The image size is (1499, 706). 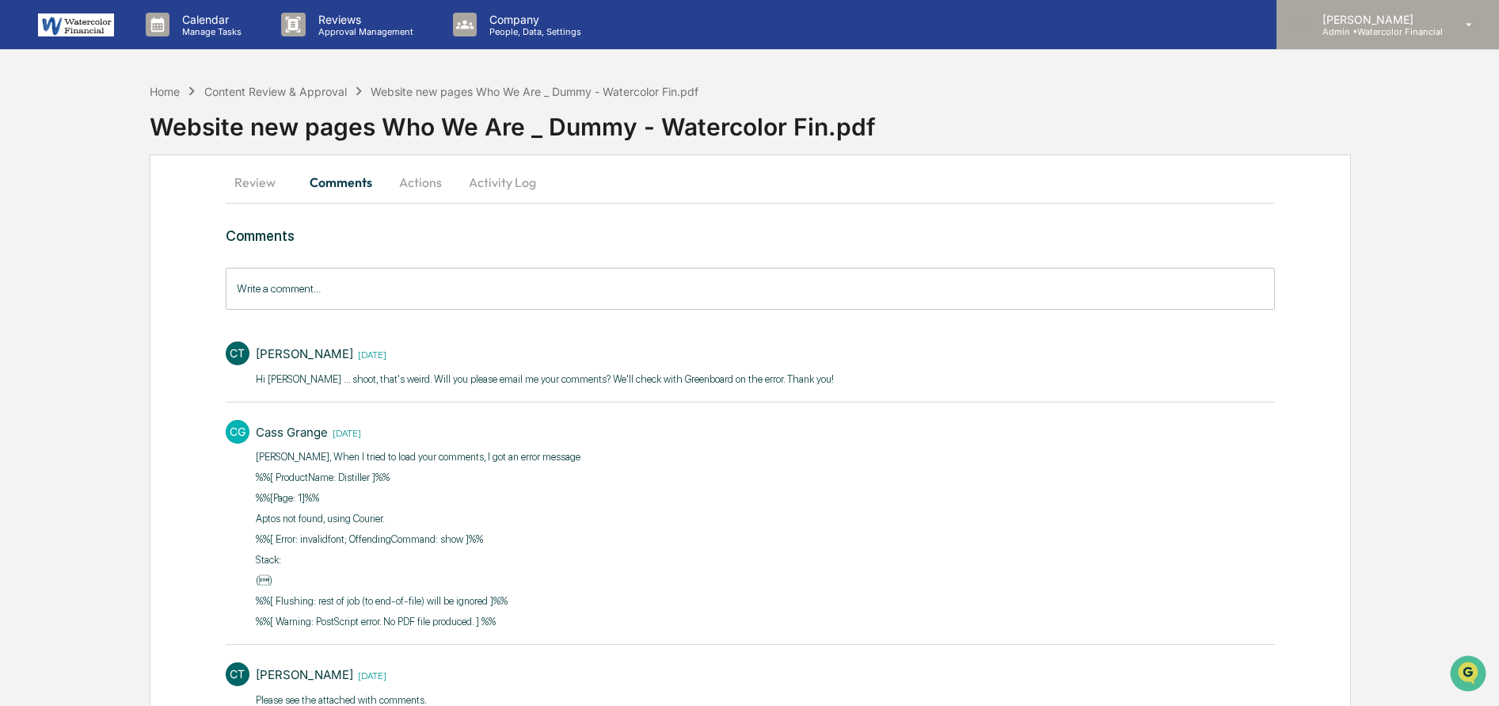 I want to click on div: CG, so click(x=238, y=432).